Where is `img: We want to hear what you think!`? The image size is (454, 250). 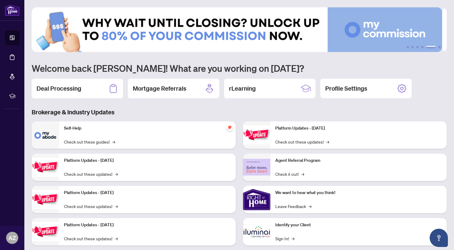 img: We want to hear what you think! is located at coordinates (257, 200).